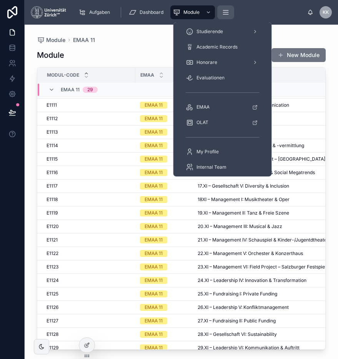  I want to click on span: My Profile, so click(208, 152).